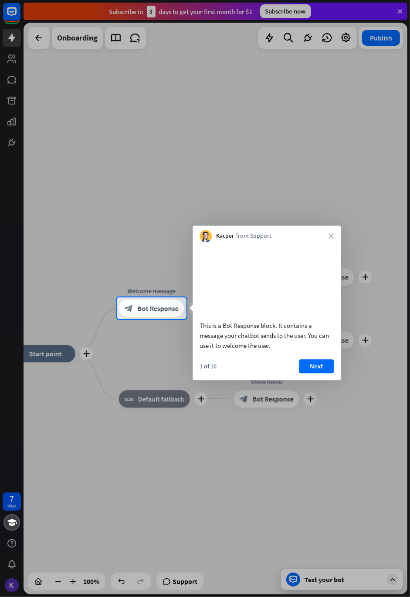  What do you see at coordinates (208, 366) in the screenshot?
I see `div: 1 of 10` at bounding box center [208, 366].